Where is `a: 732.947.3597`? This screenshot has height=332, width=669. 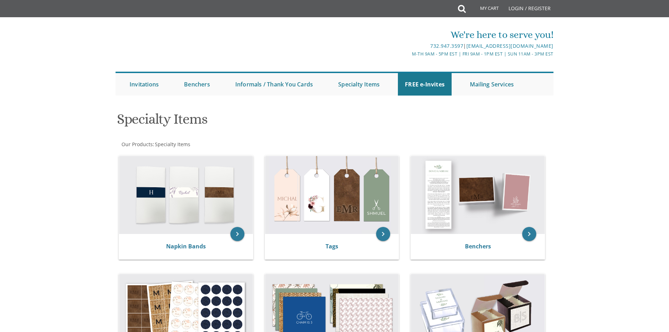 a: 732.947.3597 is located at coordinates (447, 46).